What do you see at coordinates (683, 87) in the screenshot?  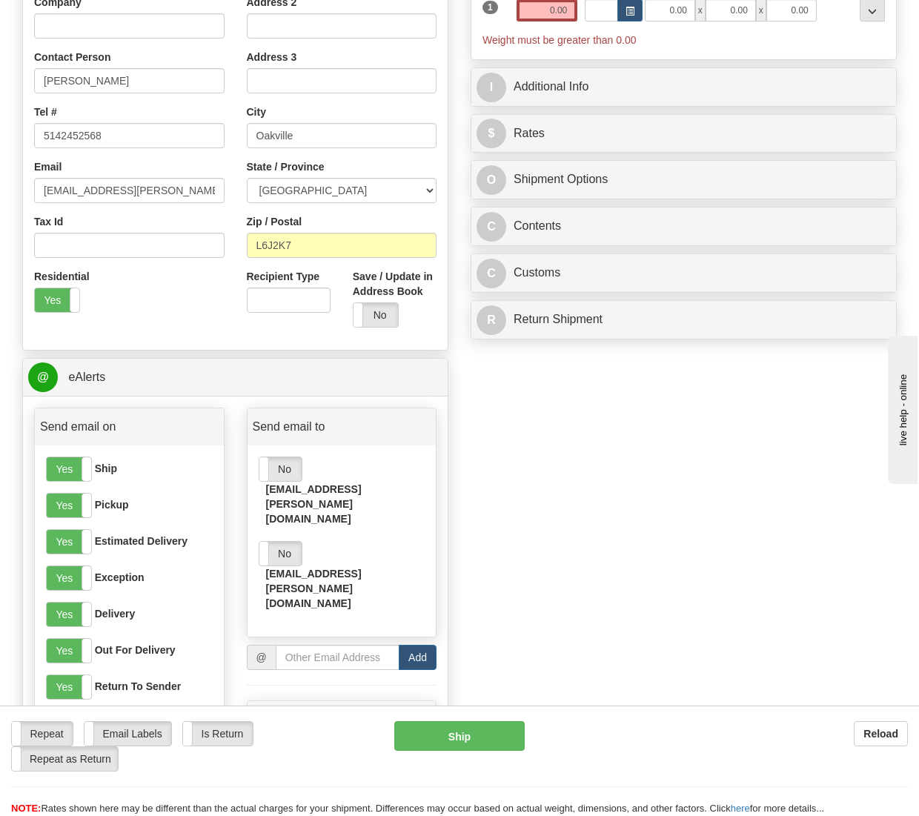 I see `a: IAdditional Info` at bounding box center [683, 87].